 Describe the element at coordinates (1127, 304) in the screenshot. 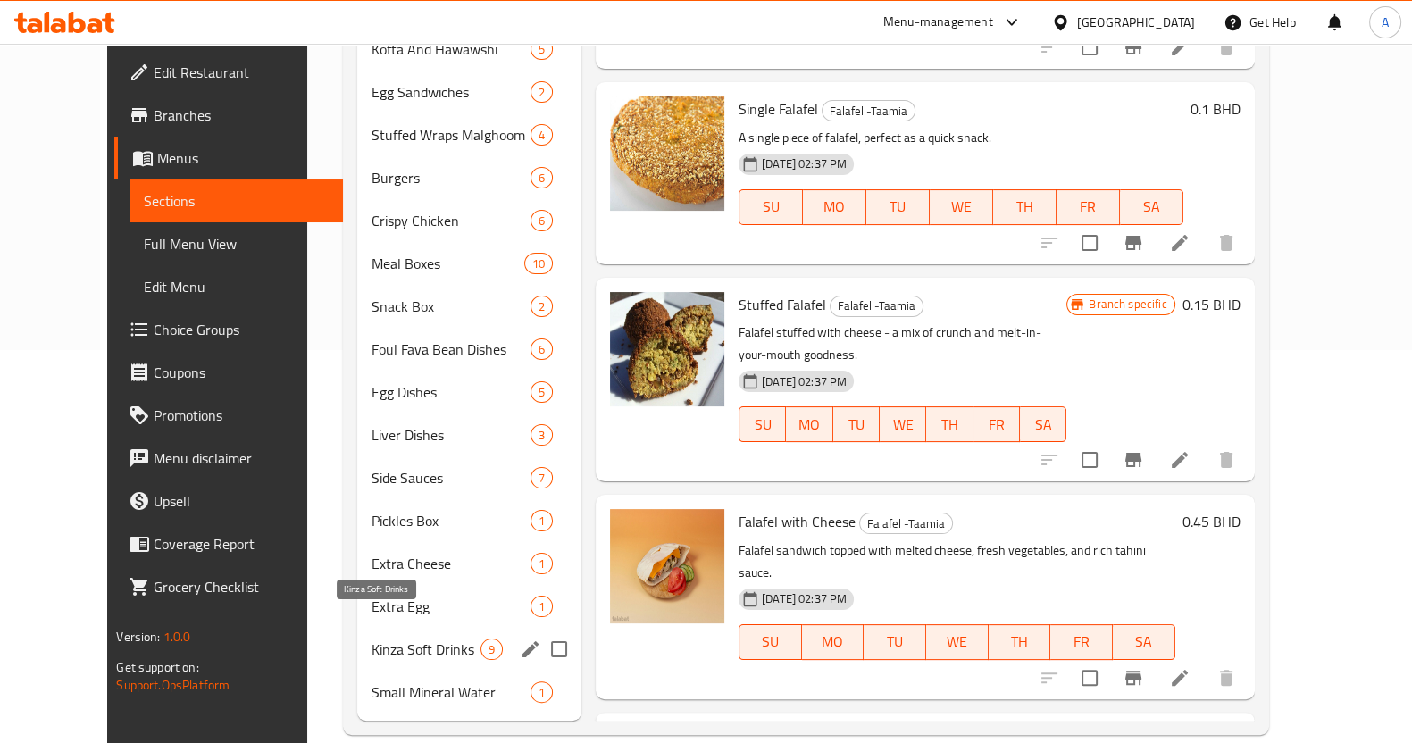

I see `span: Branch specific` at that location.